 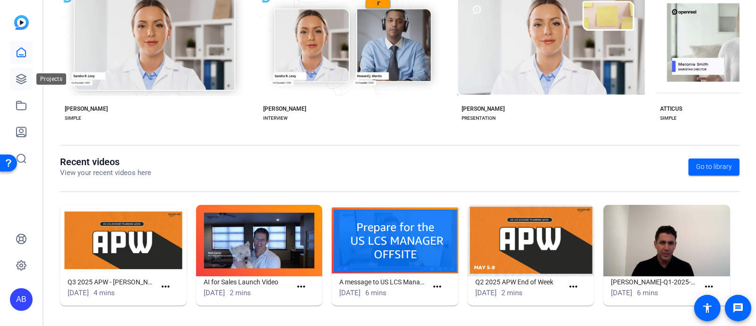 I want to click on img: Q3 2025 APW - Tanner Elton, so click(x=123, y=240).